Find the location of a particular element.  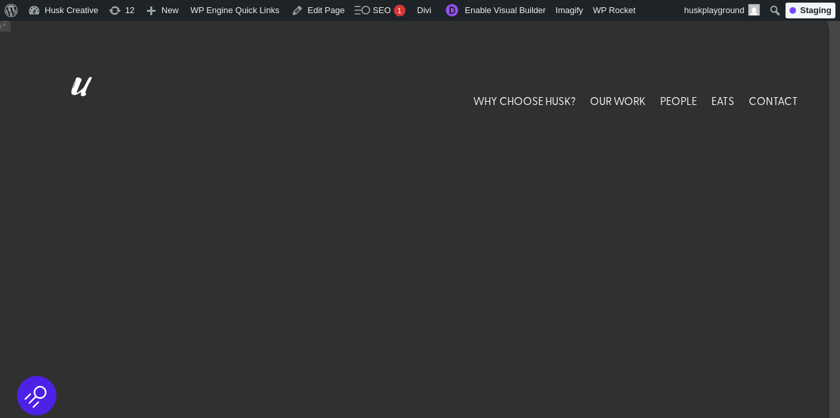

a: EATS is located at coordinates (723, 100).